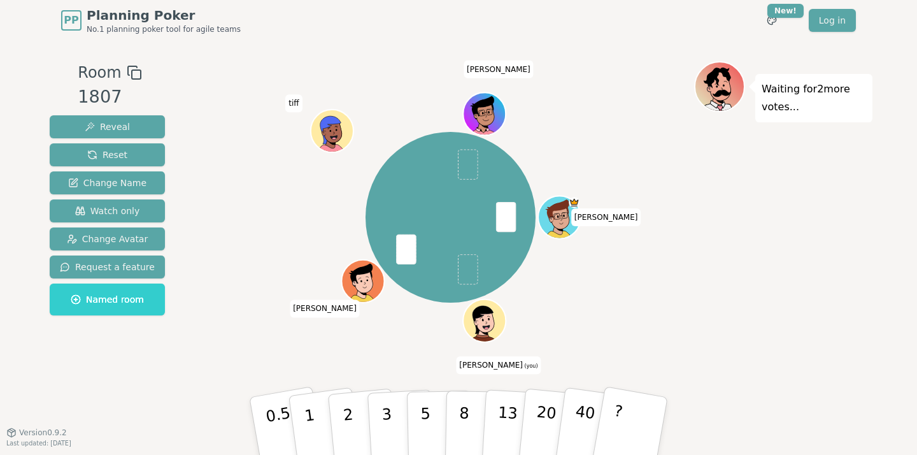  I want to click on span: Reveal, so click(107, 127).